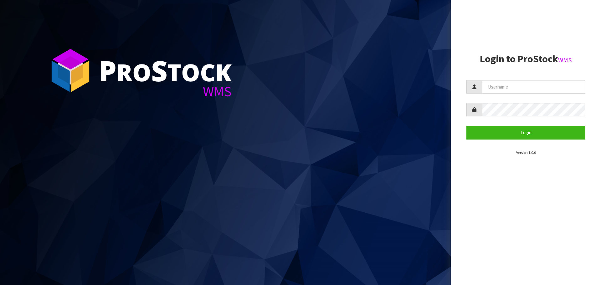 The width and height of the screenshot is (601, 285). What do you see at coordinates (526, 132) in the screenshot?
I see `button: Login` at bounding box center [526, 132].